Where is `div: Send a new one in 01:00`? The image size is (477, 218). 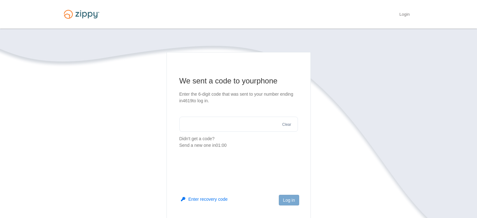 div: Send a new one in 01:00 is located at coordinates (239, 145).